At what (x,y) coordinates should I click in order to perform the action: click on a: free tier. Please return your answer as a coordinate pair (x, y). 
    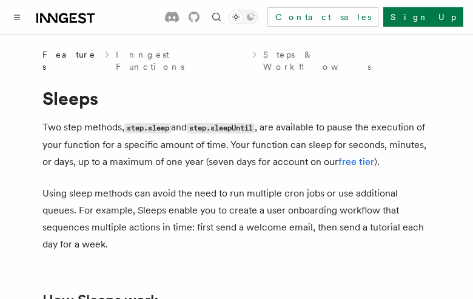
    Looking at the image, I should click on (356, 161).